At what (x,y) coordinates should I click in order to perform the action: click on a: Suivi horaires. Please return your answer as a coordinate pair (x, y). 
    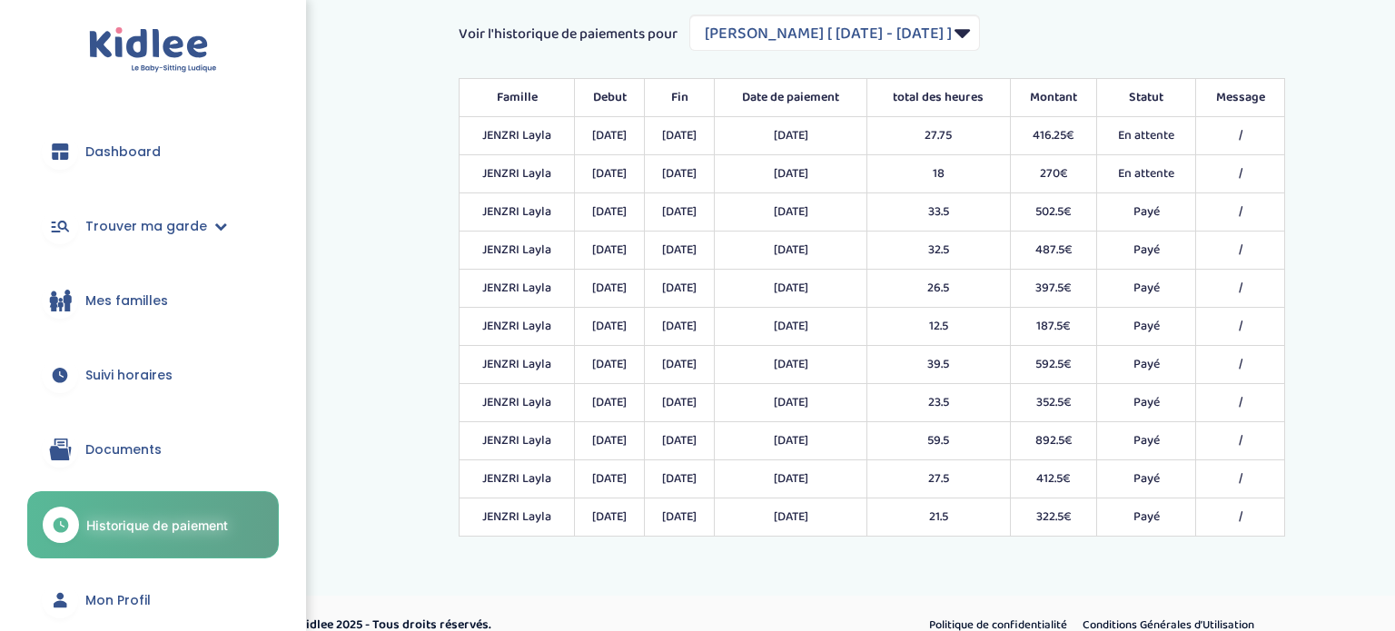
    Looking at the image, I should click on (153, 375).